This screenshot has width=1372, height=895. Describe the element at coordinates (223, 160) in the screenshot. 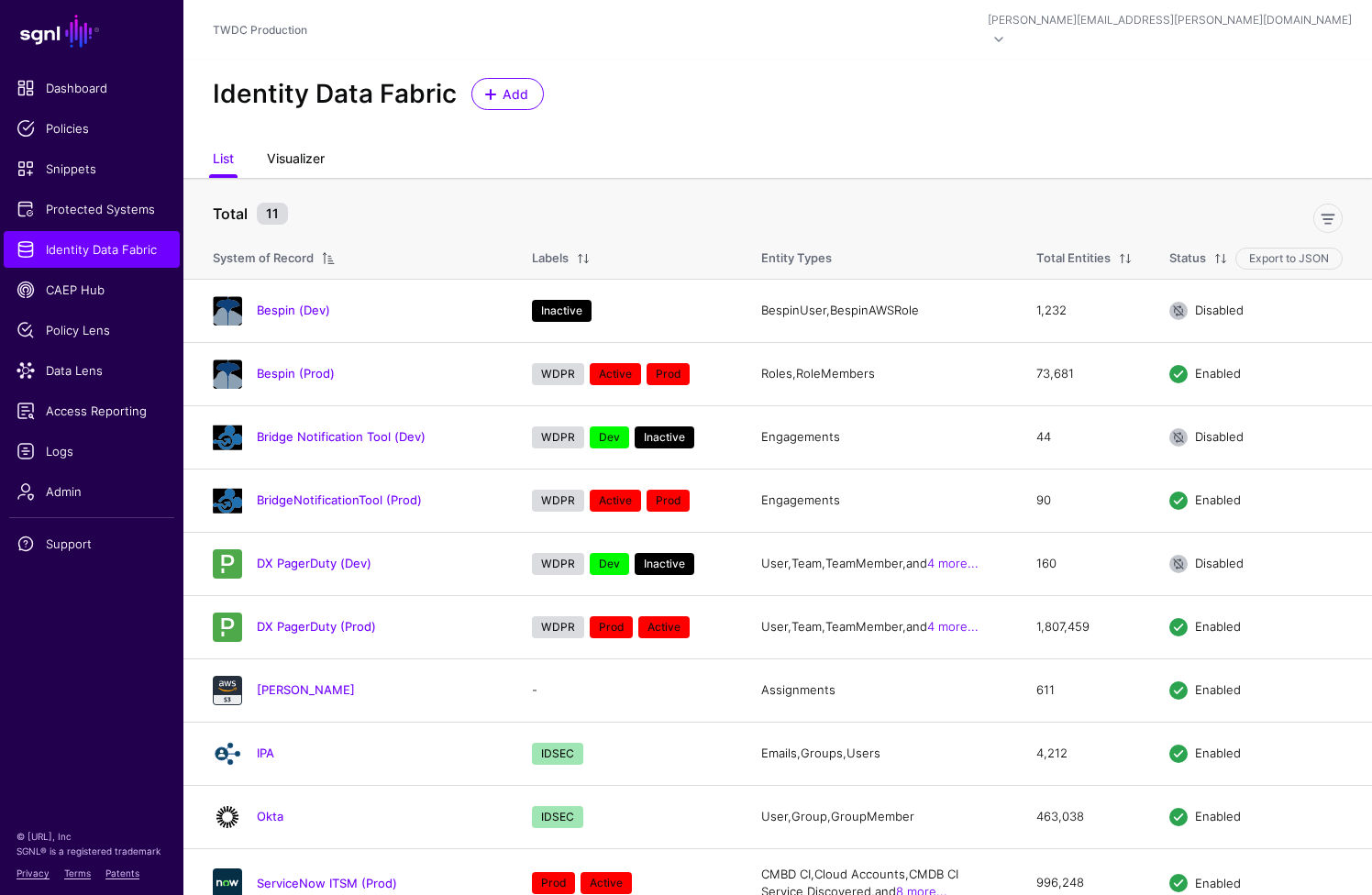

I see `a: List` at that location.